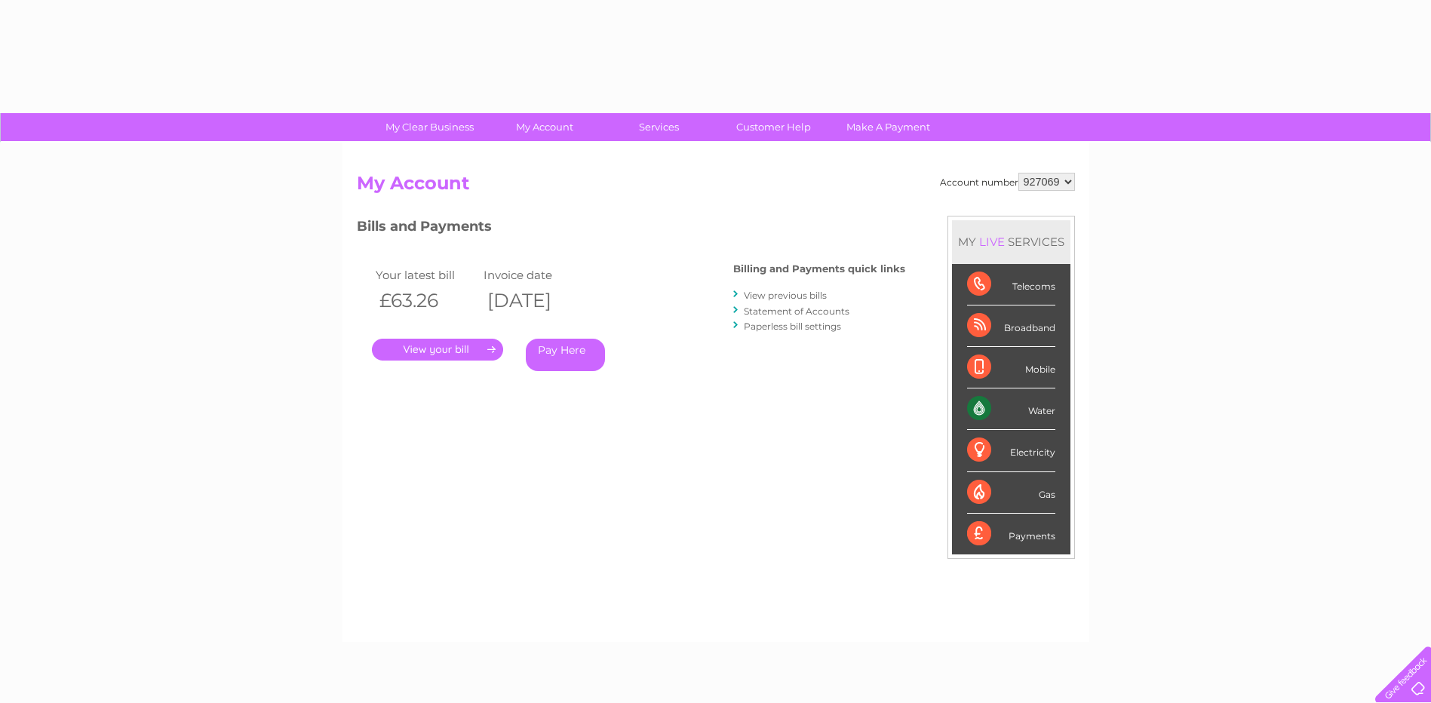 The height and width of the screenshot is (703, 1431). What do you see at coordinates (1007, 182) in the screenshot?
I see `div: Account number` at bounding box center [1007, 182].